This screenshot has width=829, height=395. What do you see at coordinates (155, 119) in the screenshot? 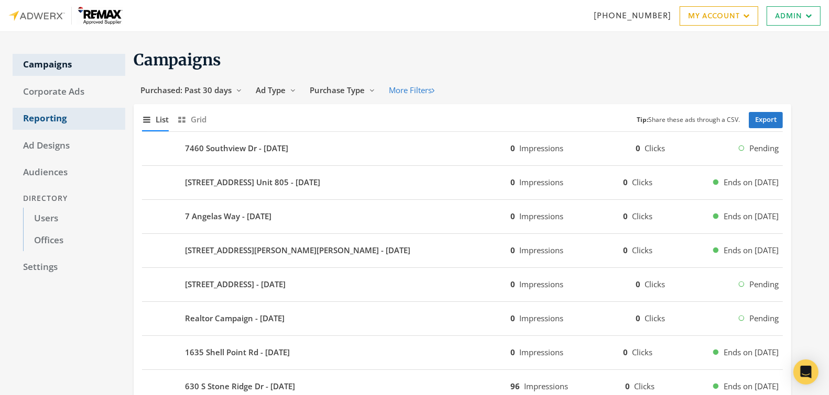
I see `button: List` at bounding box center [155, 119].